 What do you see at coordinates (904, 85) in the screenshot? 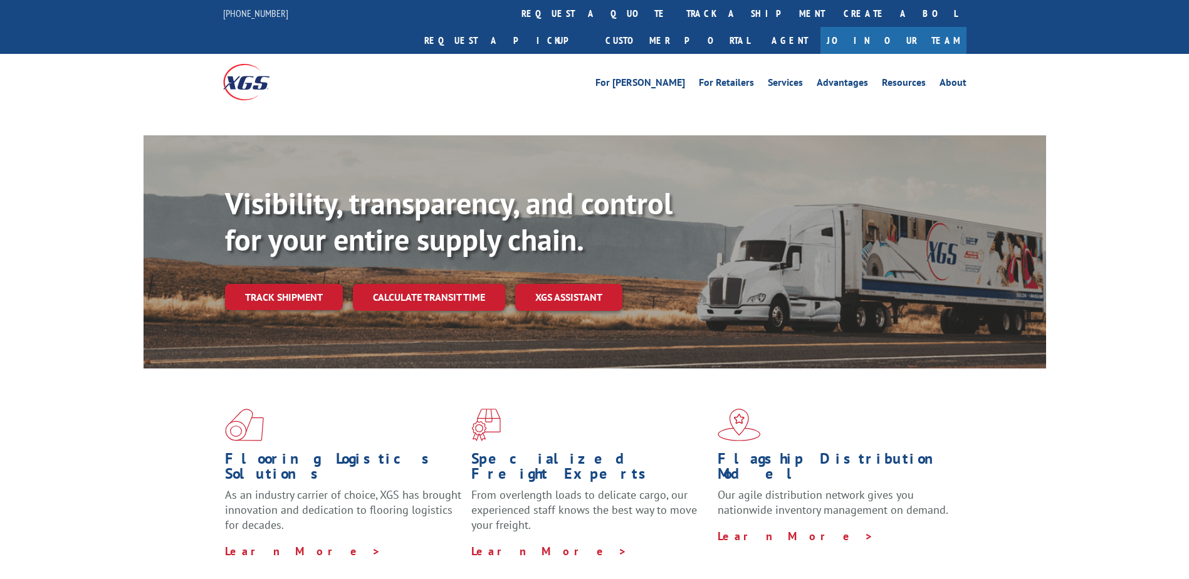
I see `a: Resources` at bounding box center [904, 85].